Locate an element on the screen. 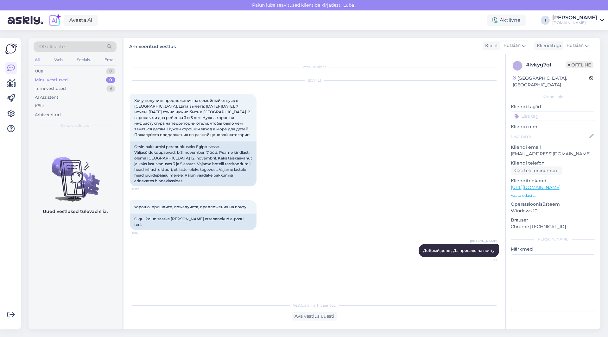 This screenshot has height=337, width=608. p: Kliendi telefon is located at coordinates (553, 163).